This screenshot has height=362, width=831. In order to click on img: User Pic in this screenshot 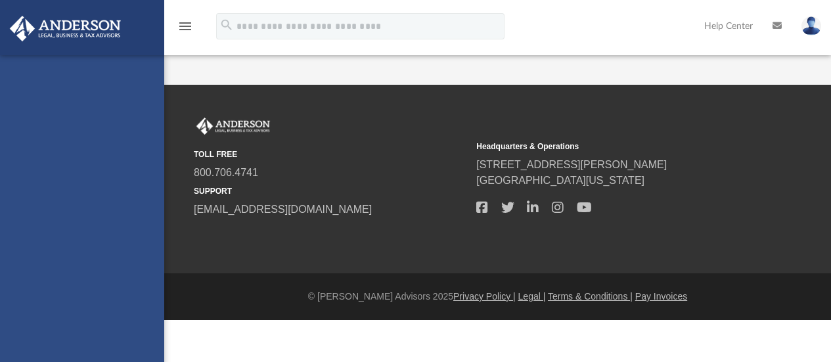, I will do `click(811, 26)`.